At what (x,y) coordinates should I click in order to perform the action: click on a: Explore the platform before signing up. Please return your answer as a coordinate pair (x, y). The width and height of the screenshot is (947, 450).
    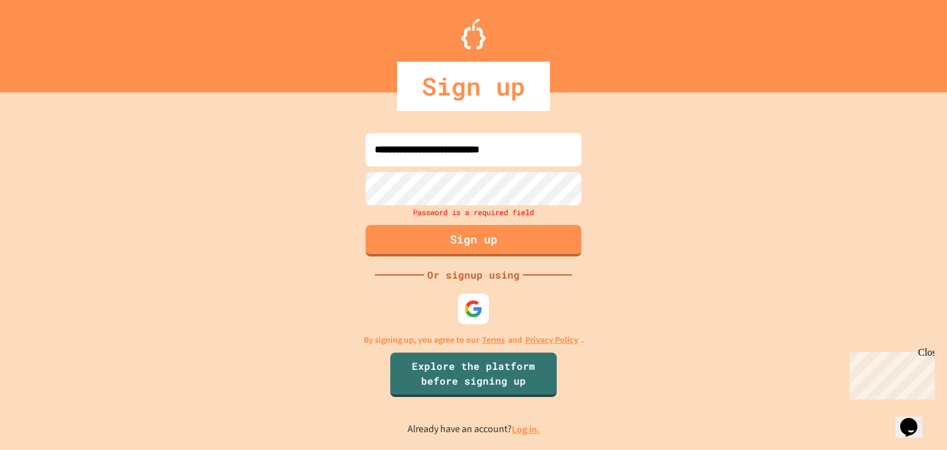
    Looking at the image, I should click on (473, 375).